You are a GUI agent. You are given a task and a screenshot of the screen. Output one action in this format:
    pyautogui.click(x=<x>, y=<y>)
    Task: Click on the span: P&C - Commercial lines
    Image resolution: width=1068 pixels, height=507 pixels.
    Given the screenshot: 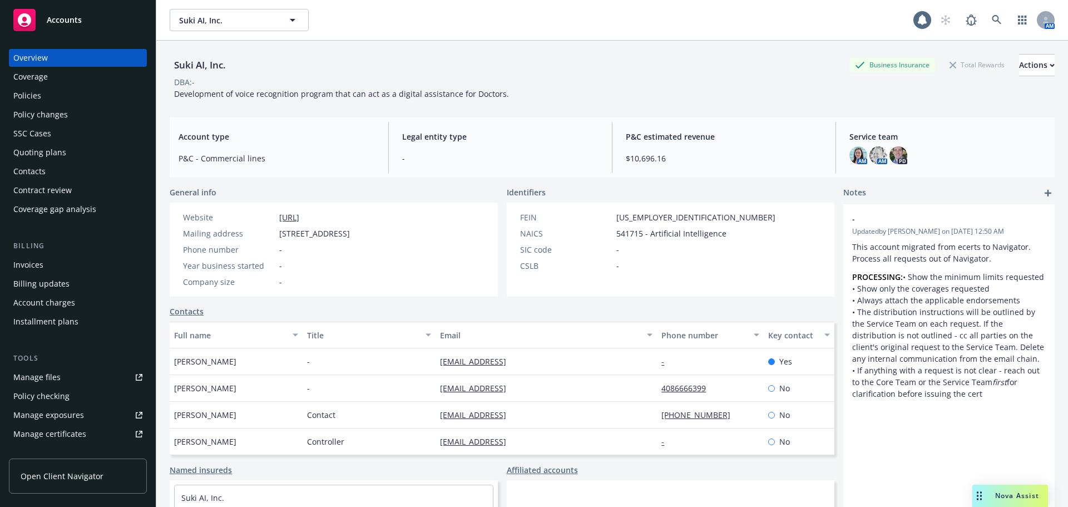 What is the action you would take?
    pyautogui.click(x=277, y=158)
    